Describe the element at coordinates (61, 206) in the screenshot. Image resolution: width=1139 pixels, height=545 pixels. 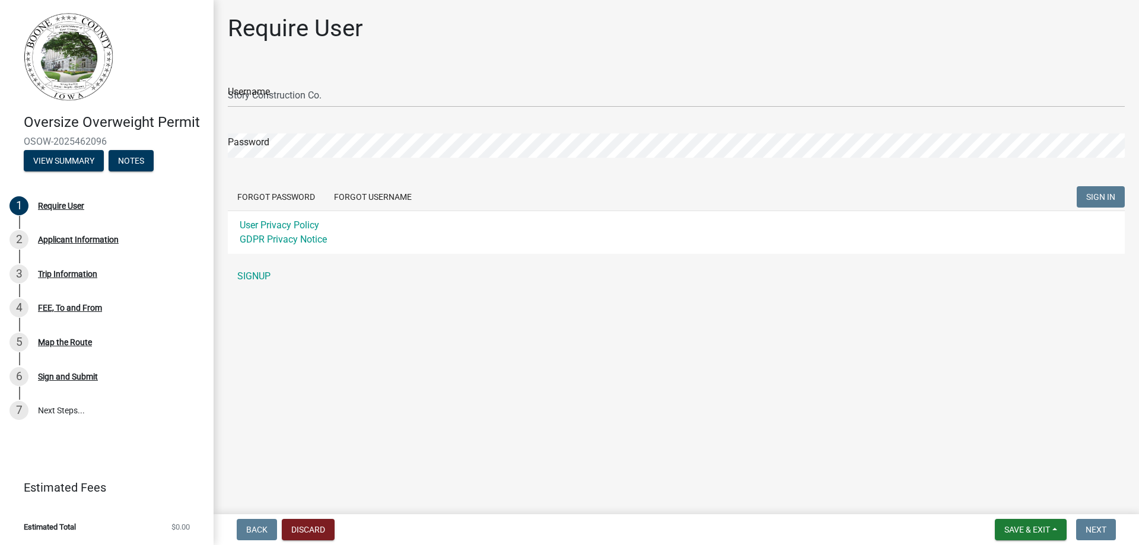
I see `div: Require User` at that location.